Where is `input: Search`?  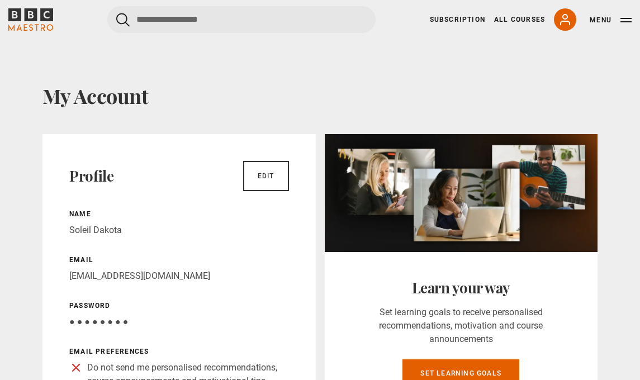 input: Search is located at coordinates (241, 20).